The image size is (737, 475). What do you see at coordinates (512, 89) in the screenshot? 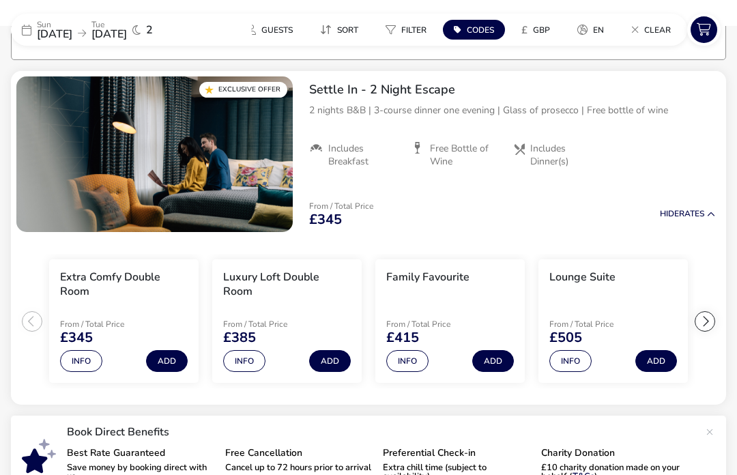
I see `h2: Settle In - 2 Night Escape` at bounding box center [512, 89].